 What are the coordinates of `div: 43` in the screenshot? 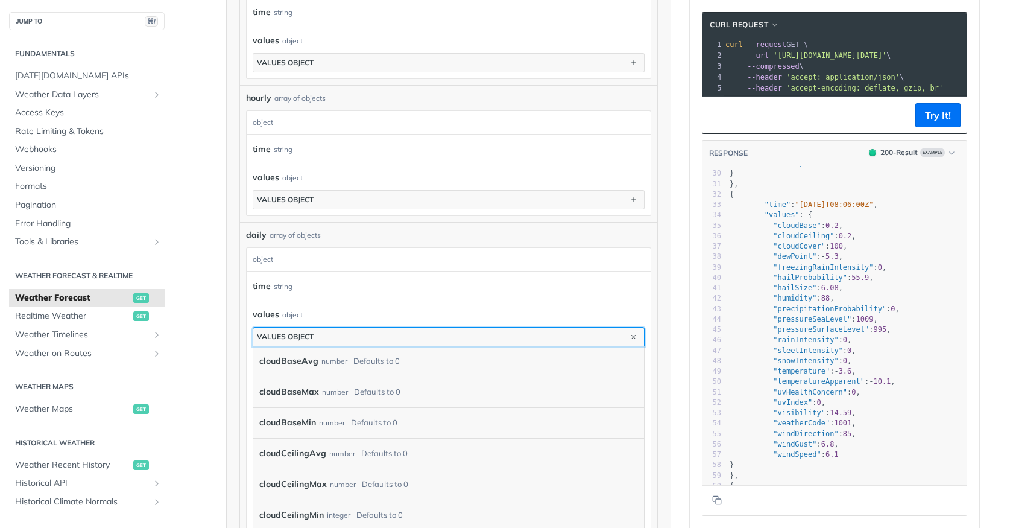 It's located at (712, 309).